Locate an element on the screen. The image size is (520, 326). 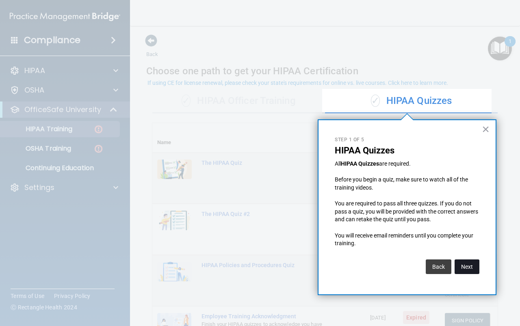
p: You will receive email reminders until you complete your training. is located at coordinates (407, 240).